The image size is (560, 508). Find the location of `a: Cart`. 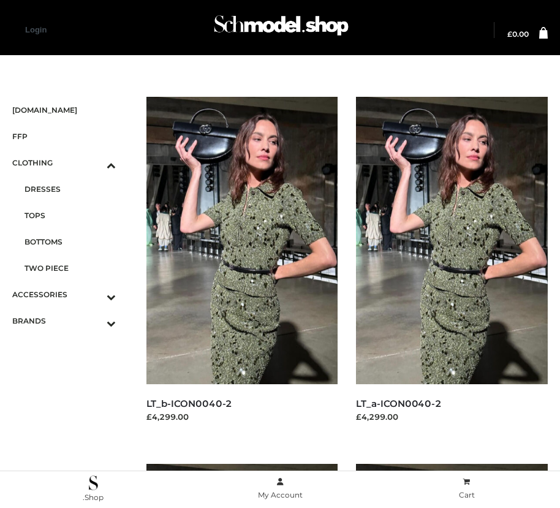

a: Cart is located at coordinates (466, 488).